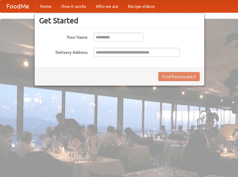  What do you see at coordinates (119, 21) in the screenshot?
I see `h3: Get Started` at bounding box center [119, 21].